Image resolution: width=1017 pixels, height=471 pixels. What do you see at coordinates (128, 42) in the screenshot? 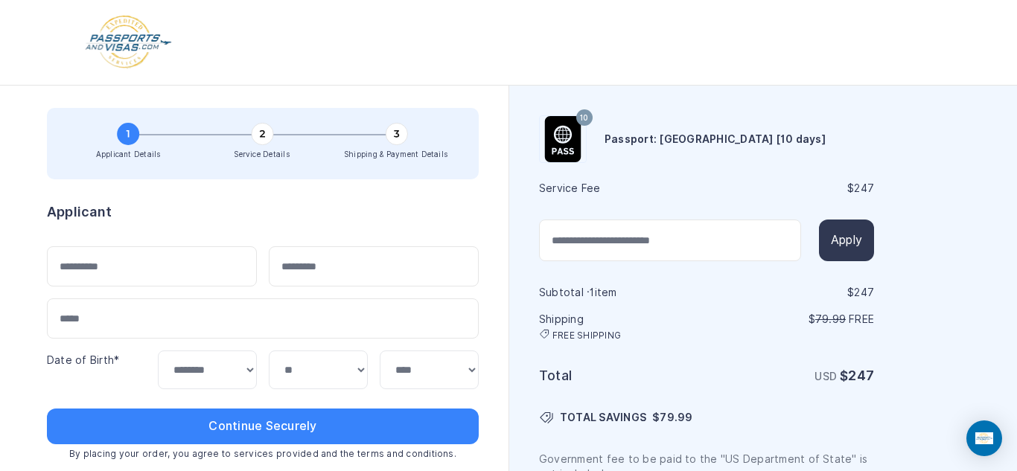
I see `img: Logo` at bounding box center [128, 42].